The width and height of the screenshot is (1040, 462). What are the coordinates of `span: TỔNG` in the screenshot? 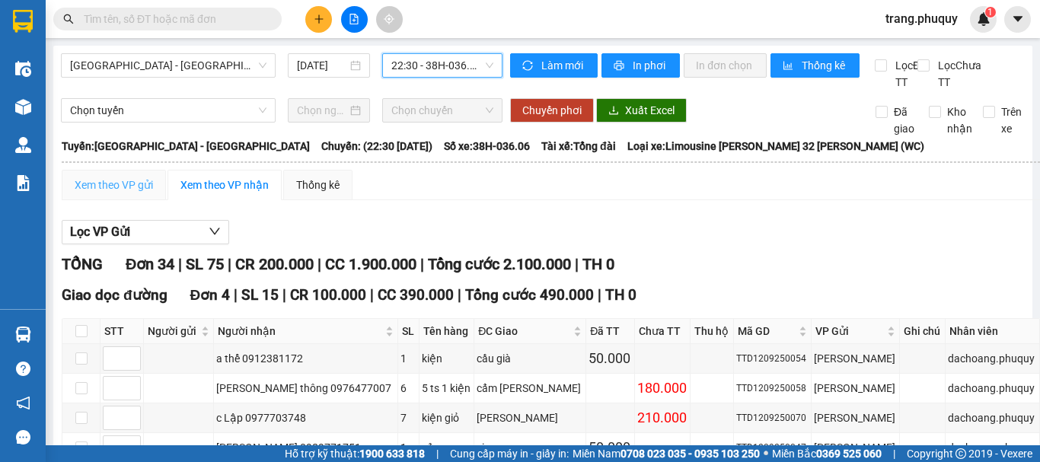 It's located at (82, 264).